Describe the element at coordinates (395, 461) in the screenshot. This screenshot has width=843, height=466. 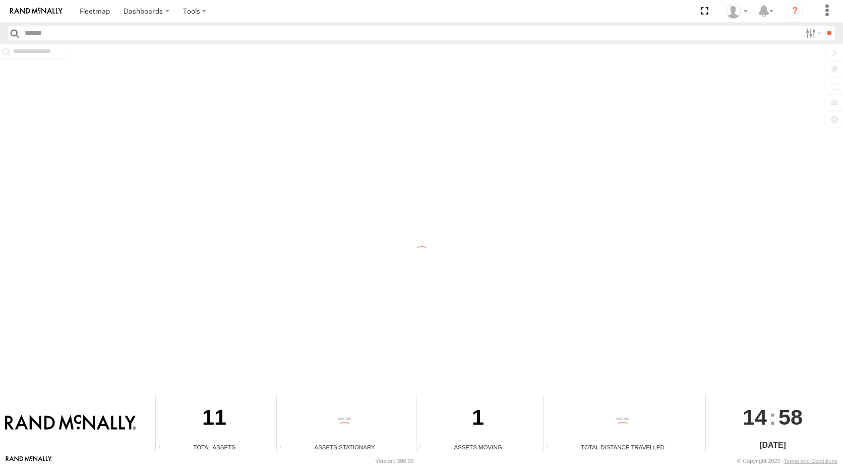
I see `div: Version: 306.00` at that location.